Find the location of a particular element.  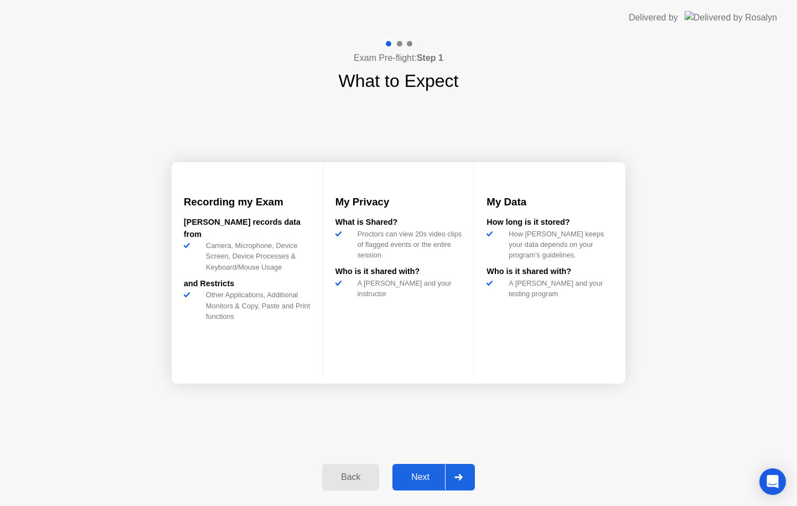

div: Proctors can view 20s video clips of flagged events or the entire session is located at coordinates (407, 245).